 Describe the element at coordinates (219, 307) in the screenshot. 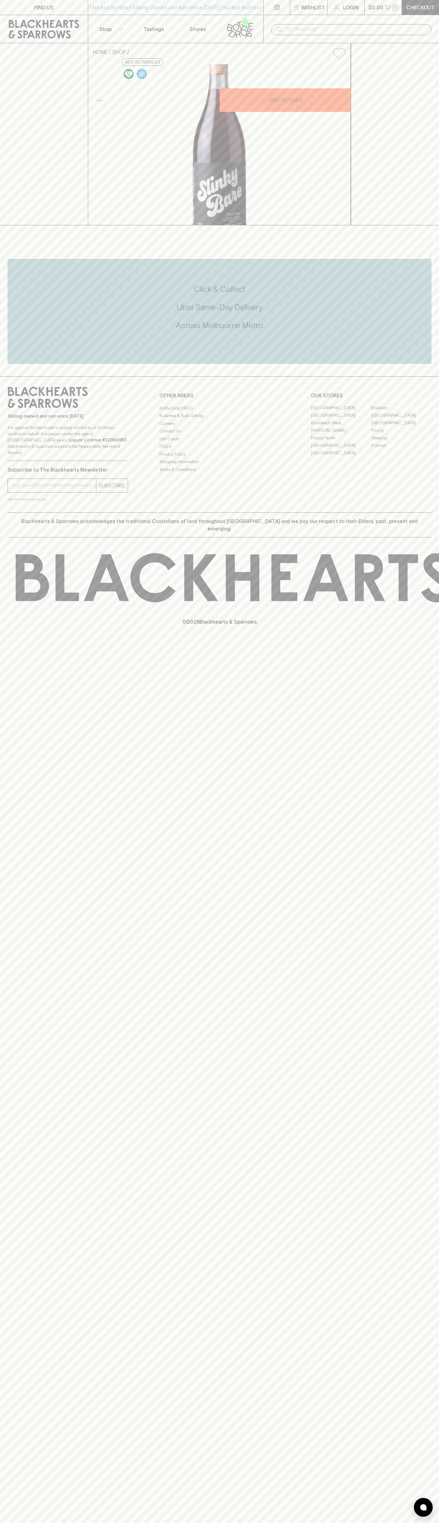

I see `h5: Uber Same-Day Delivery` at that location.